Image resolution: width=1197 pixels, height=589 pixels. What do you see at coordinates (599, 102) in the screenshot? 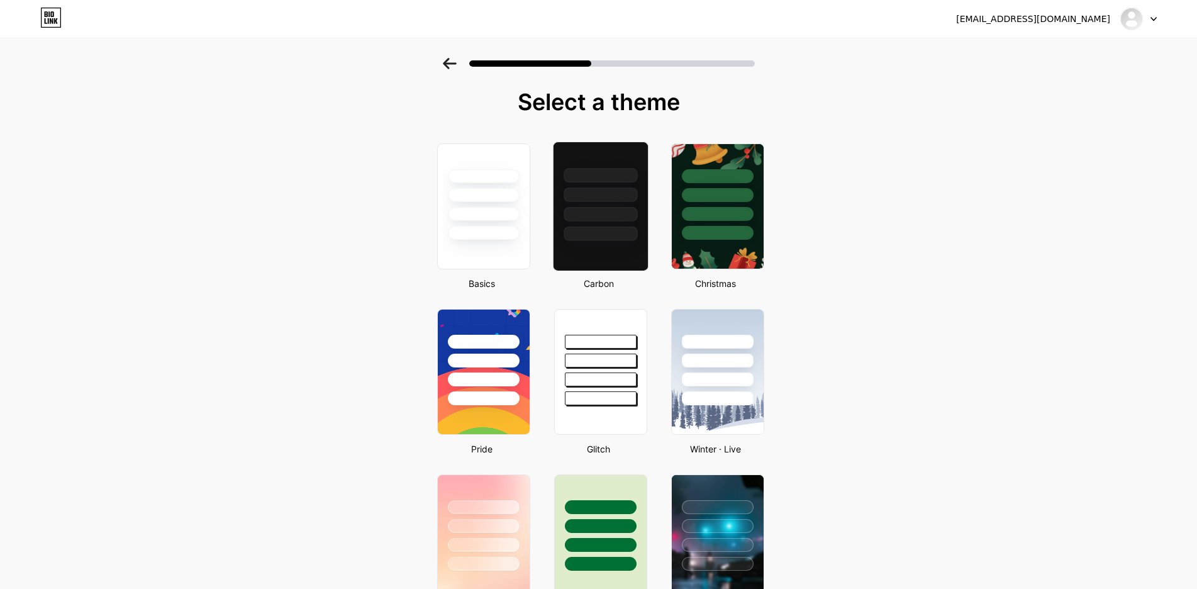
I see `div: Select a theme` at bounding box center [599, 102].